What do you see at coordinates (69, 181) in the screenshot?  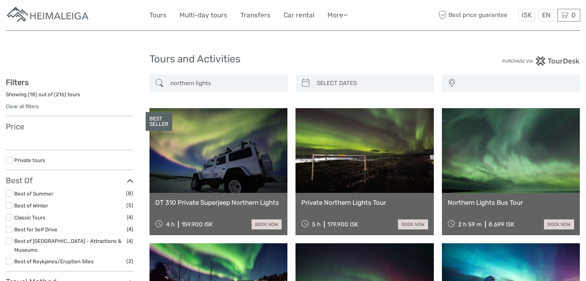 I see `h3: Best Of` at bounding box center [69, 181].